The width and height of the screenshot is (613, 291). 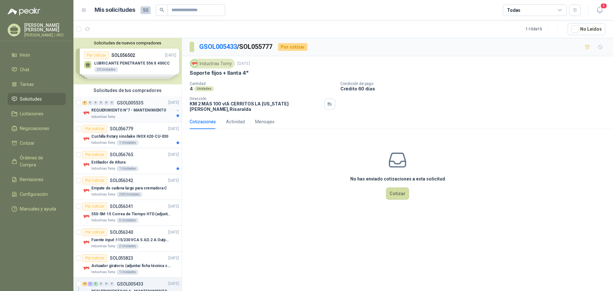 I want to click on p: Estibador de Altura, so click(x=108, y=162).